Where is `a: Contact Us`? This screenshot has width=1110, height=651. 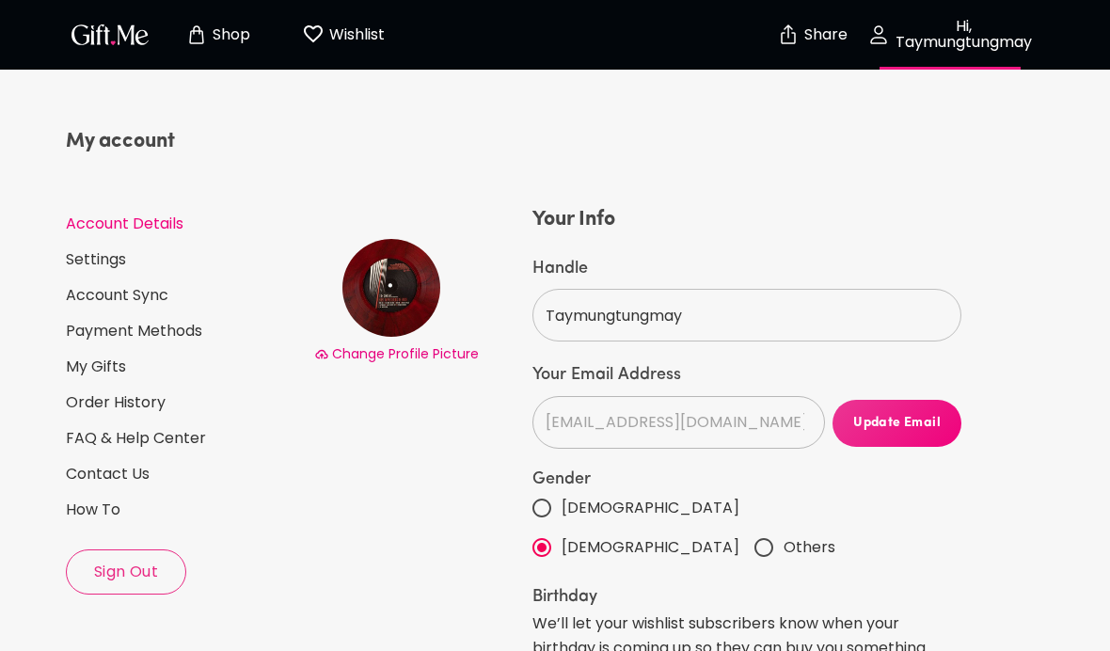 a: Contact Us is located at coordinates (183, 474).